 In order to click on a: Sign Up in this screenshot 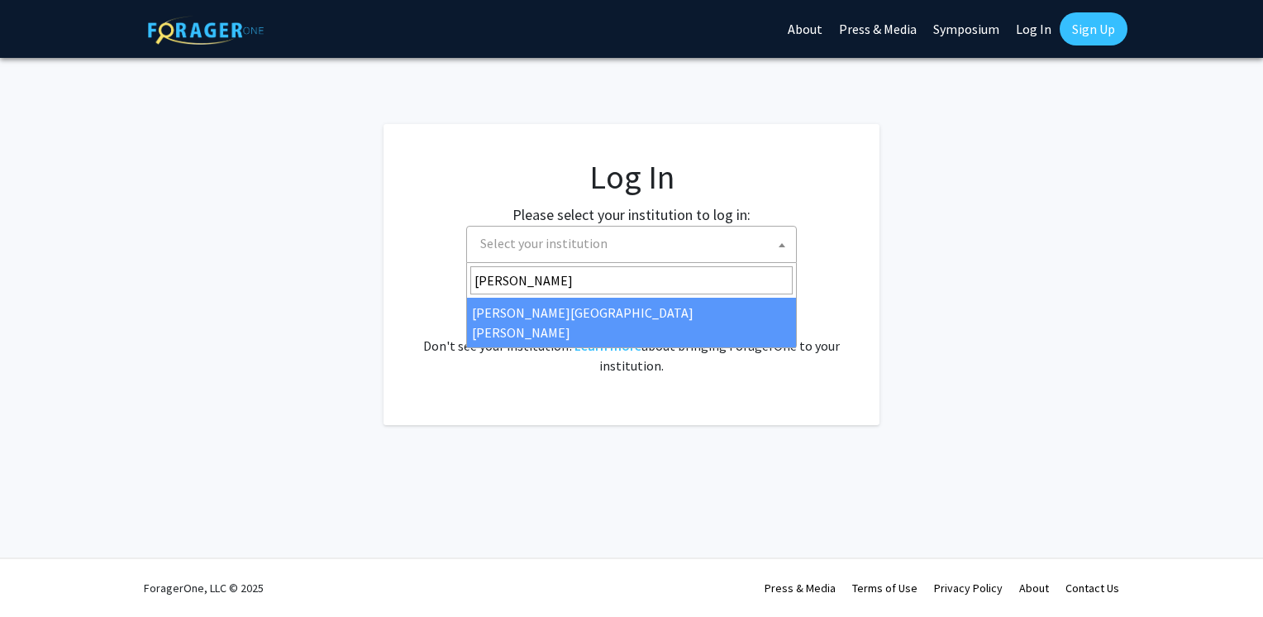, I will do `click(1094, 29)`.